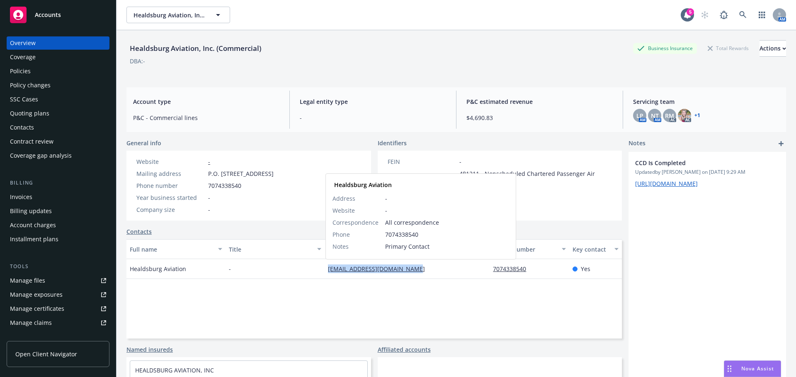 Image resolution: width=796 pixels, height=377 pixels. What do you see at coordinates (669, 116) in the screenshot?
I see `span: RM` at bounding box center [669, 116].